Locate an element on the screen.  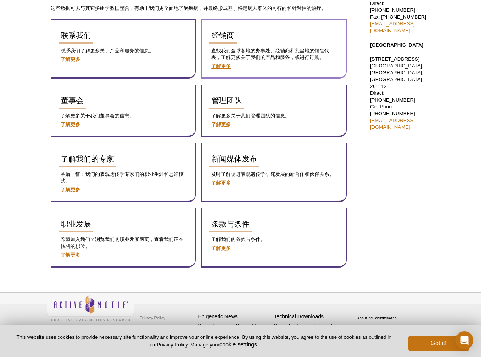
p: This website uses cookies to provide necessary site functionality and improve your online experie... is located at coordinates (204, 341).